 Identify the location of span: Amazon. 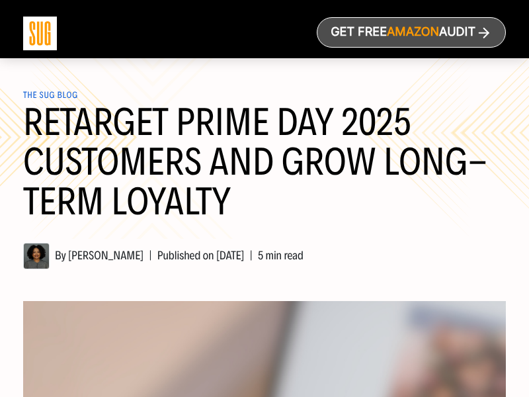
(412, 32).